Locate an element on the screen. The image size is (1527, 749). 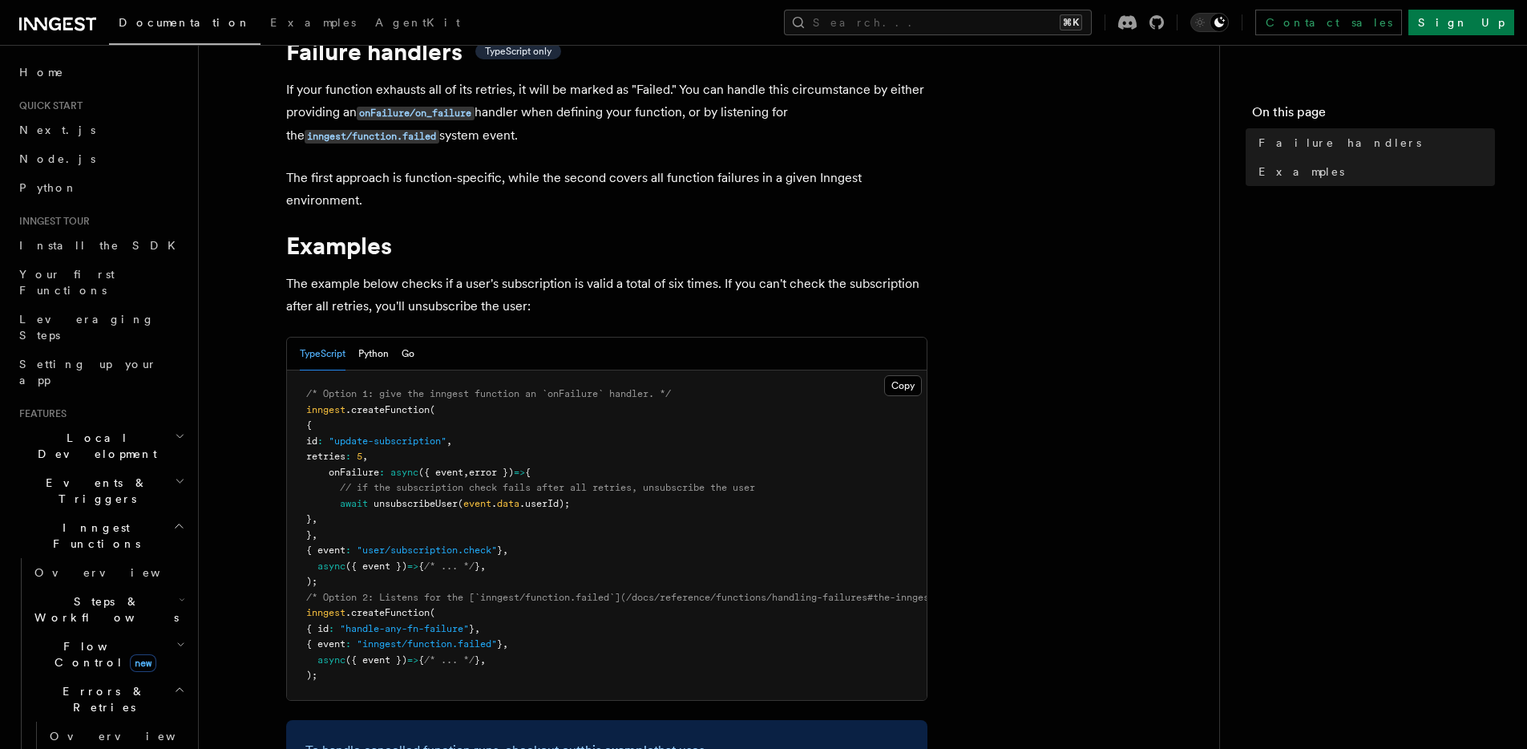
button: Steps & Workflows is located at coordinates (108, 609).